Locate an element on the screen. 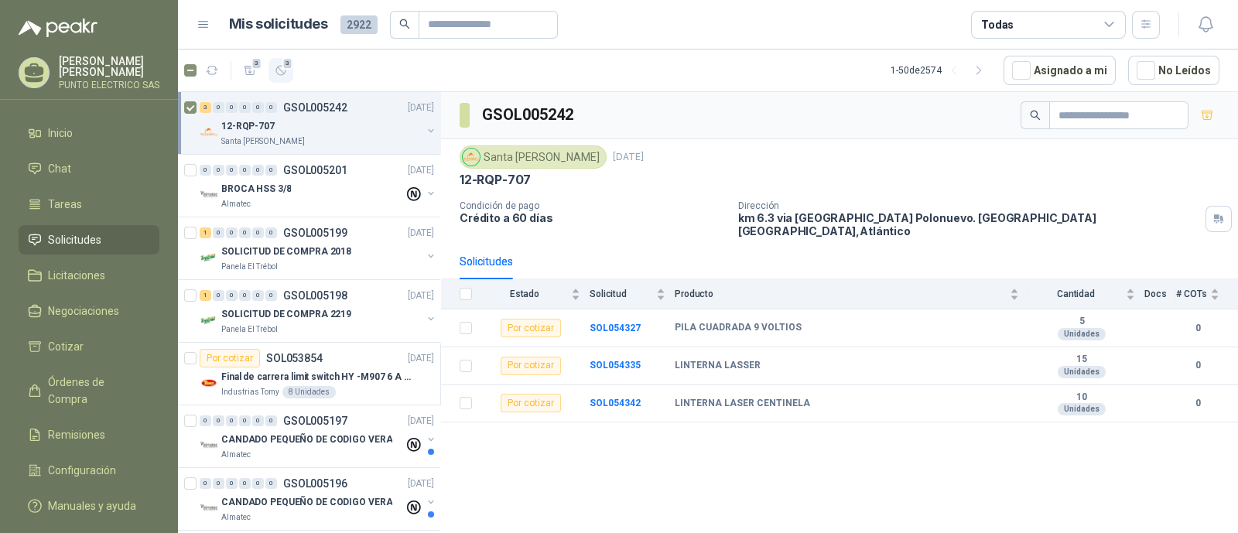 The height and width of the screenshot is (533, 1238). span: Licitaciones is located at coordinates (77, 275).